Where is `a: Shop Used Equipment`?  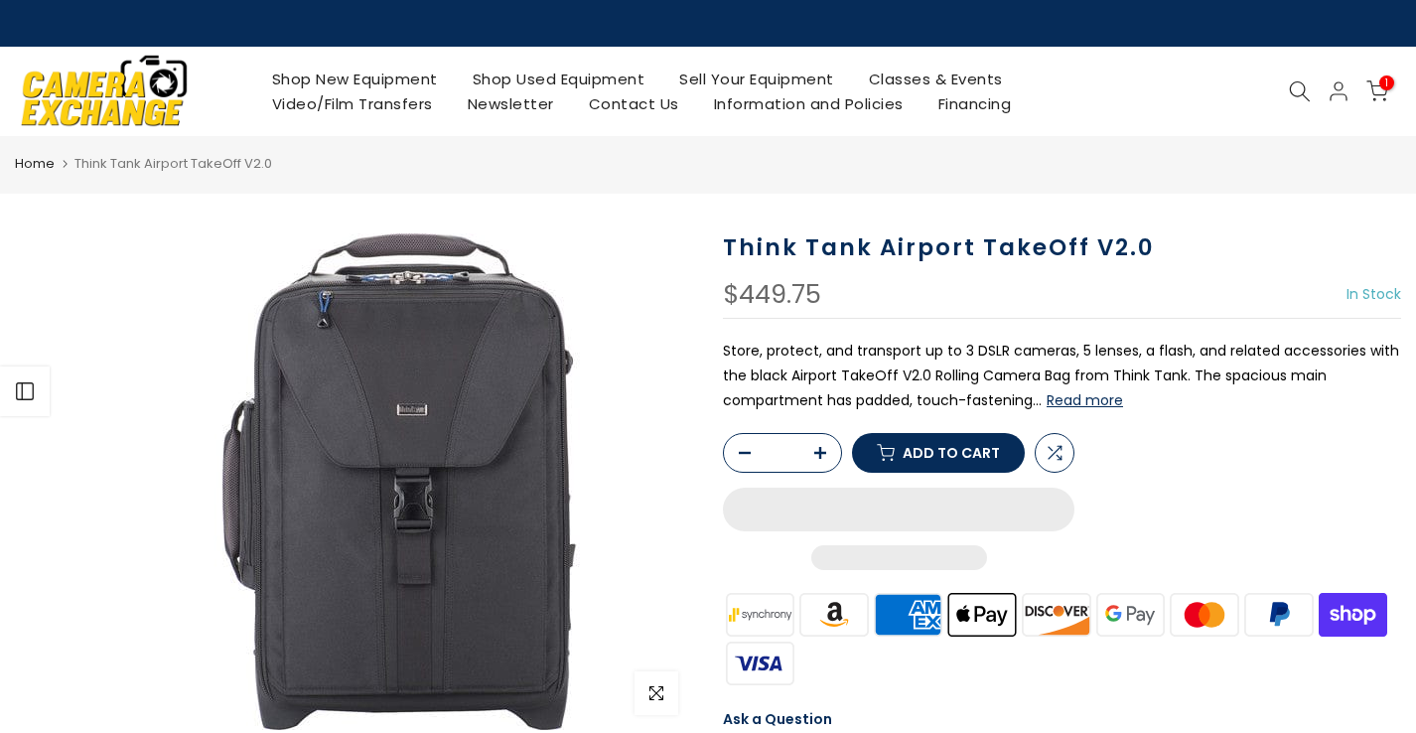
a: Shop Used Equipment is located at coordinates (558, 78).